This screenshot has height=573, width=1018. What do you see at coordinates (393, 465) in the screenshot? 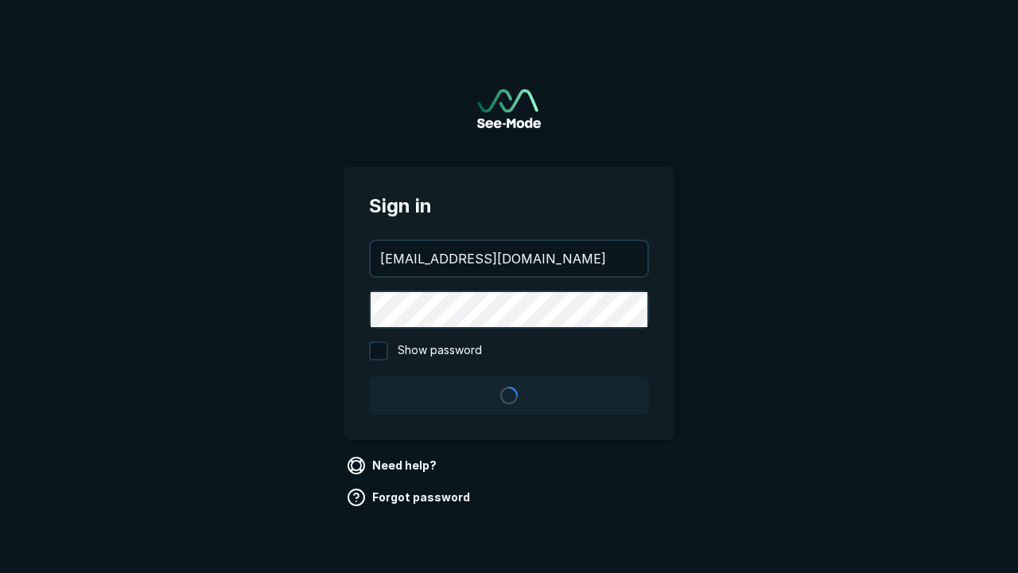
I see `a: Need help?` at bounding box center [393, 465].